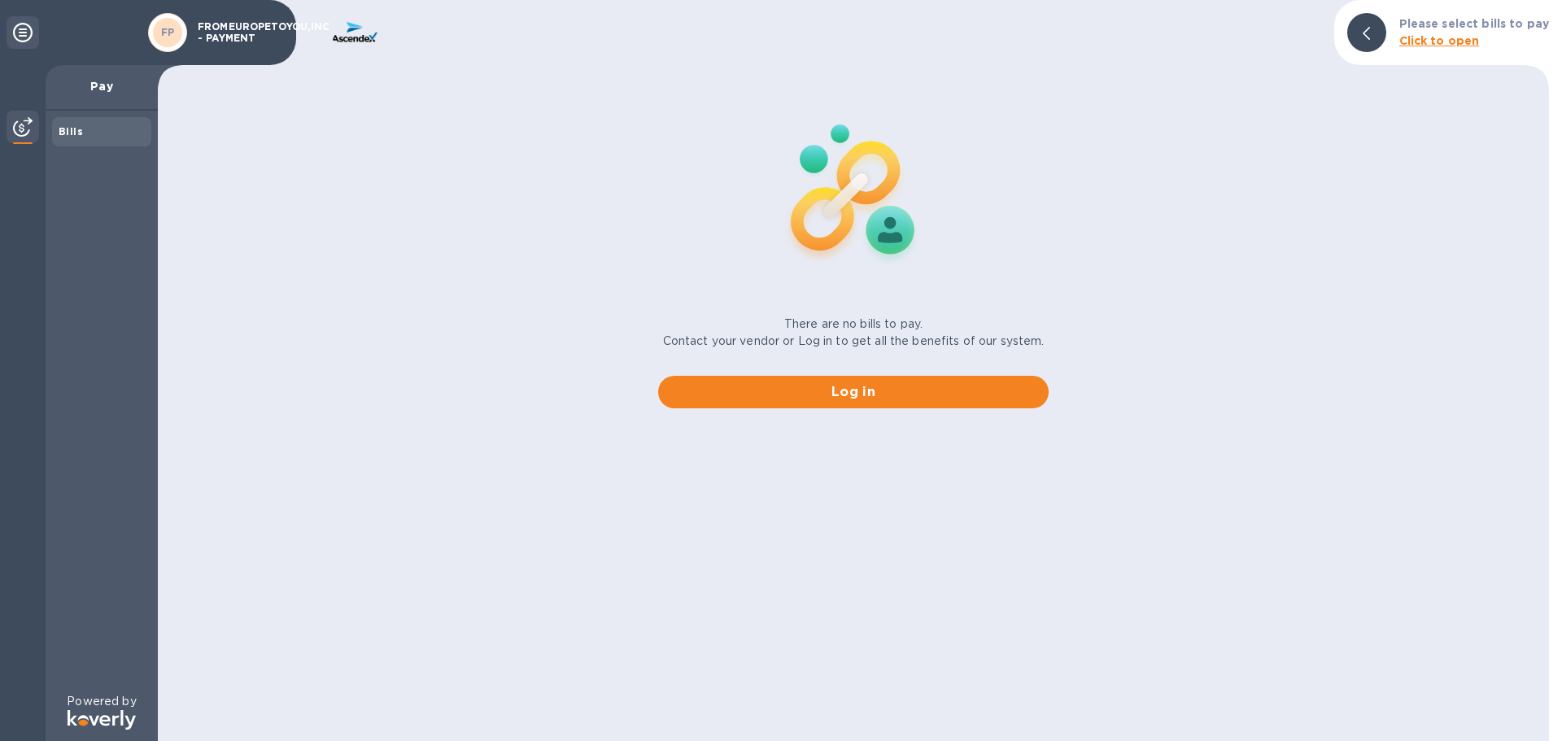  What do you see at coordinates (102, 86) in the screenshot?
I see `p: Pay` at bounding box center [102, 86].